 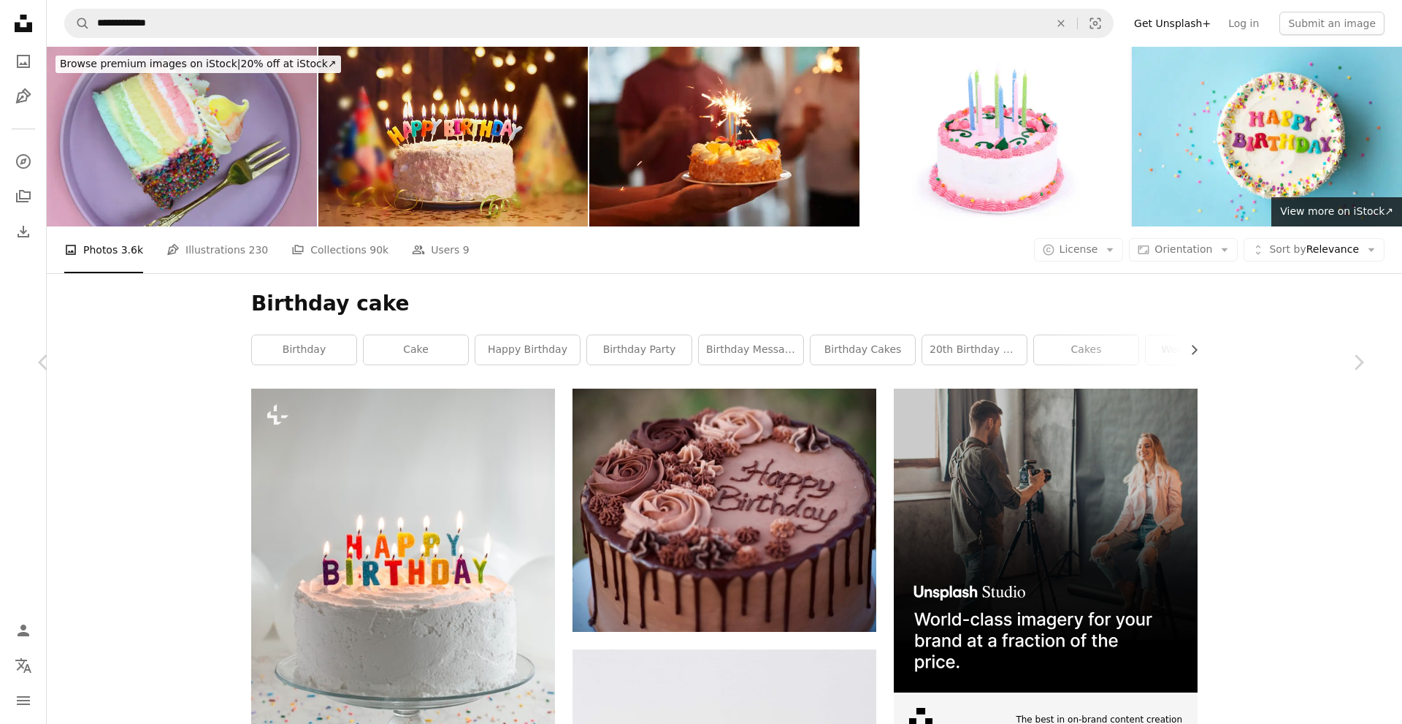 I want to click on span: Relevance, so click(x=1314, y=250).